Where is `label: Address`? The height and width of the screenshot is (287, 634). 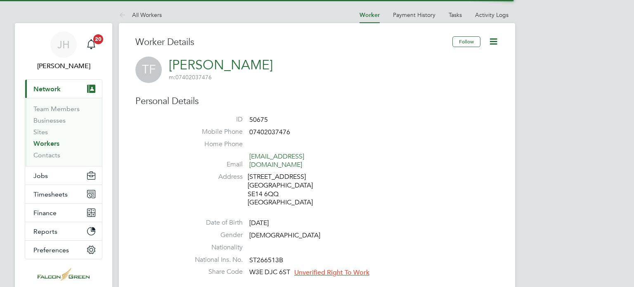
label: Address is located at coordinates (214, 177).